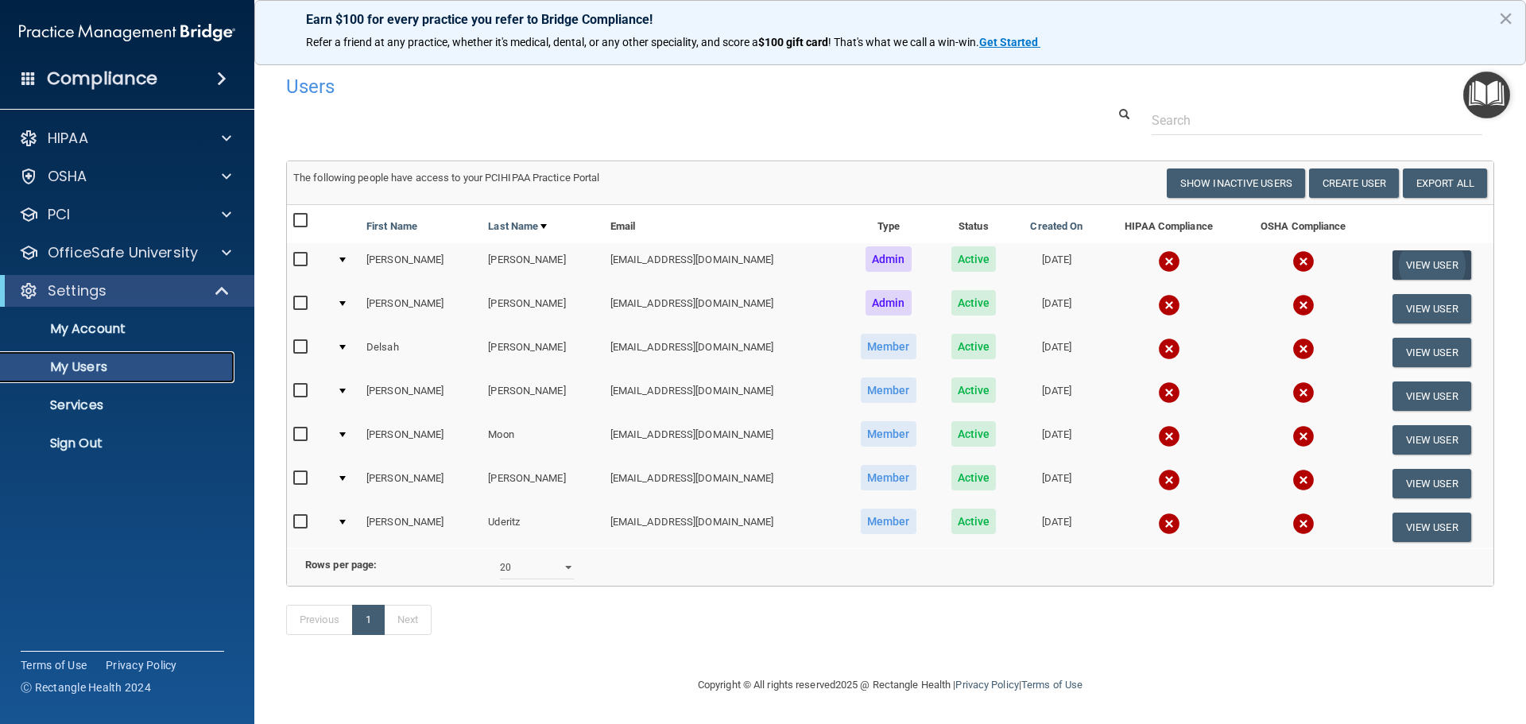  Describe the element at coordinates (102, 79) in the screenshot. I see `h4: Compliance` at that location.